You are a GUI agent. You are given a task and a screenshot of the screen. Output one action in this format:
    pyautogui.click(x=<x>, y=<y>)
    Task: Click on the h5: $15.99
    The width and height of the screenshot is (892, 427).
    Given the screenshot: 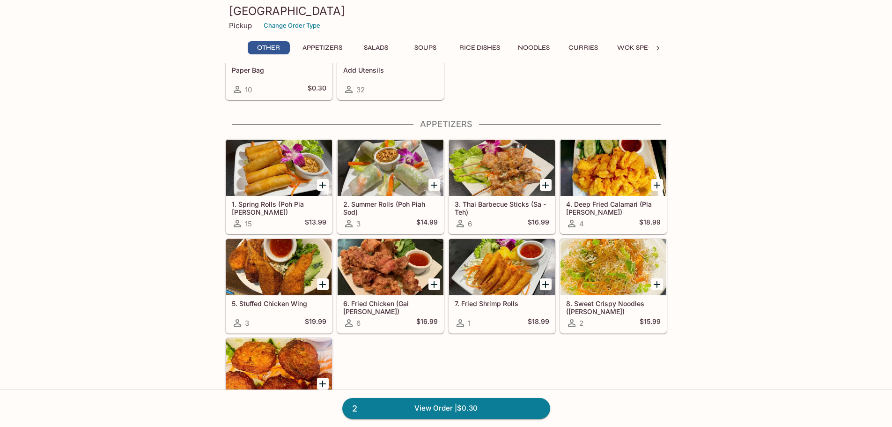 What is the action you would take?
    pyautogui.click(x=650, y=323)
    